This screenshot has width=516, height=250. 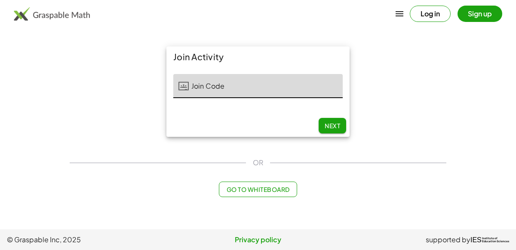 I want to click on span: © Graspable Inc, 2025, so click(x=90, y=240).